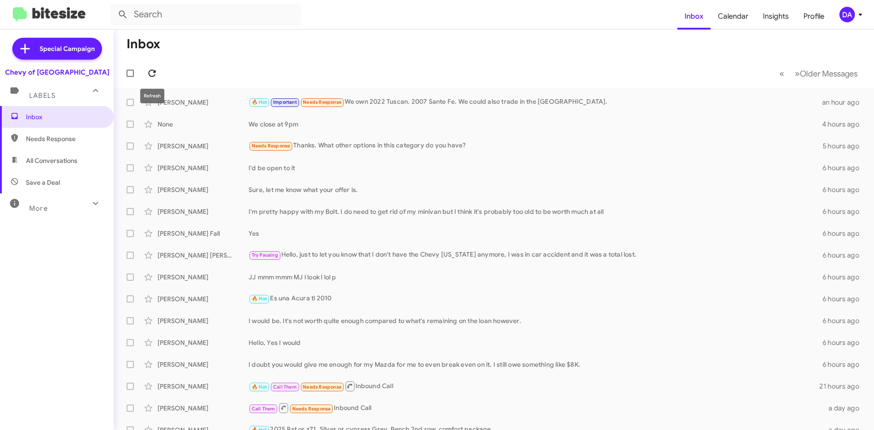 This screenshot has width=874, height=430. What do you see at coordinates (845, 102) in the screenshot?
I see `div: an hour ago` at bounding box center [845, 102].